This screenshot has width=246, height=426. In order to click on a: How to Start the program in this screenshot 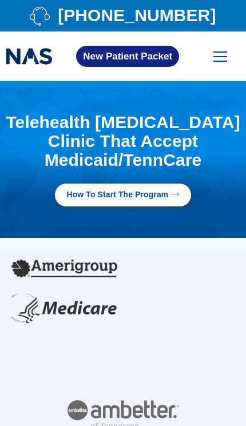, I will do `click(122, 195)`.